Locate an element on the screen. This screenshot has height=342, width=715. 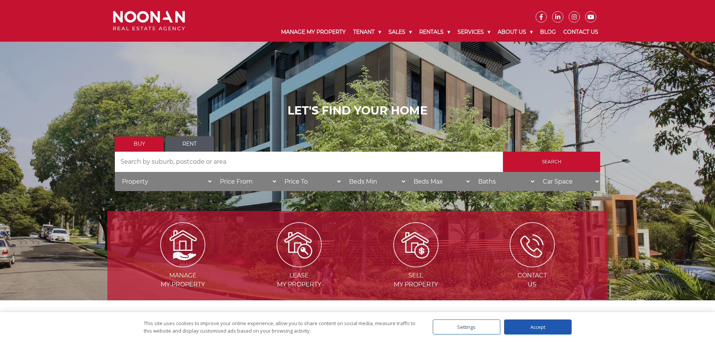
a: Buy is located at coordinates (139, 144).